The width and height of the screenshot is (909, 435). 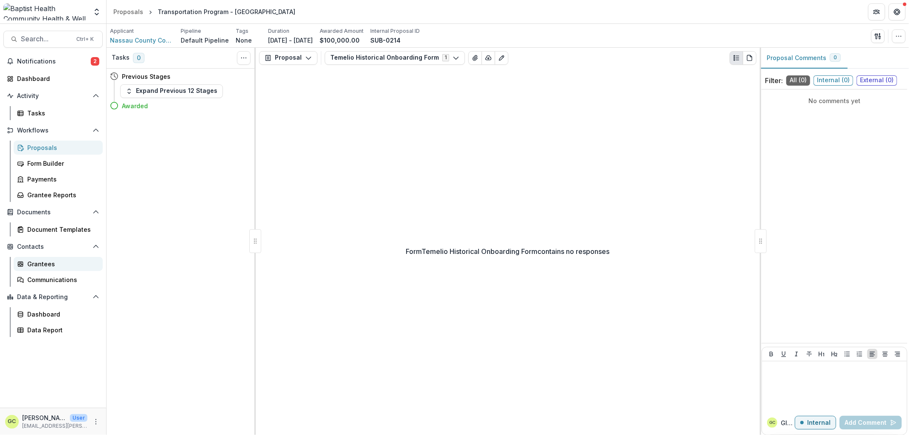 I want to click on button: Strike, so click(x=809, y=354).